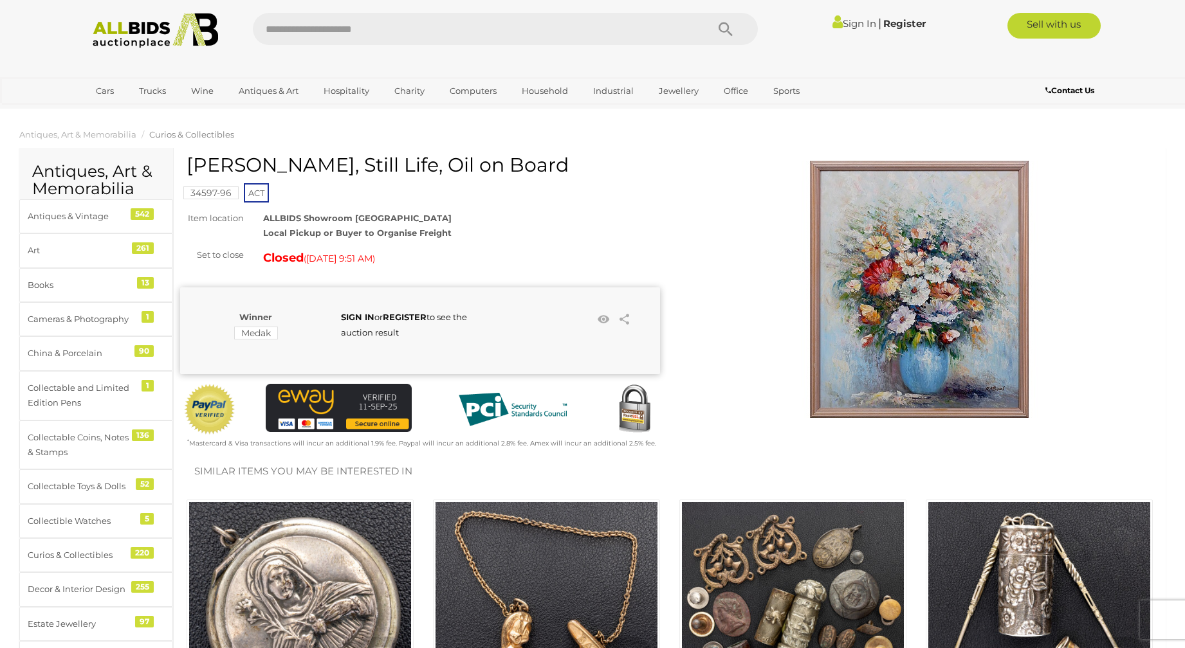  I want to click on a: Sell with us, so click(1053, 26).